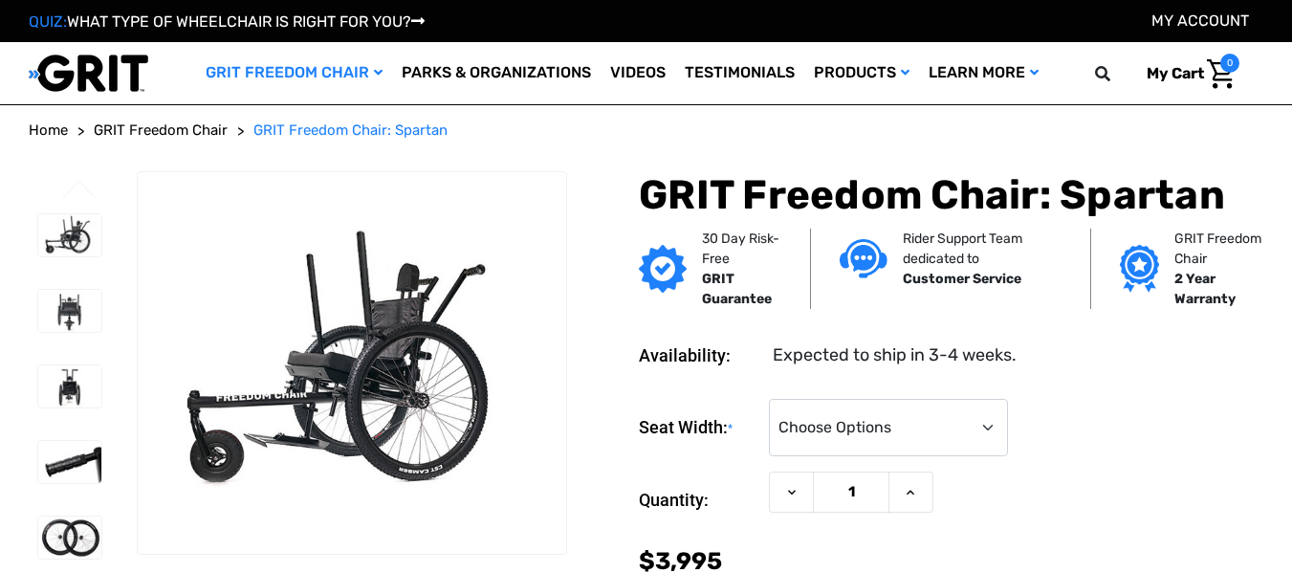 This screenshot has height=573, width=1292. Describe the element at coordinates (350, 130) in the screenshot. I see `span: GRIT Freedom Chair: Spartan` at that location.